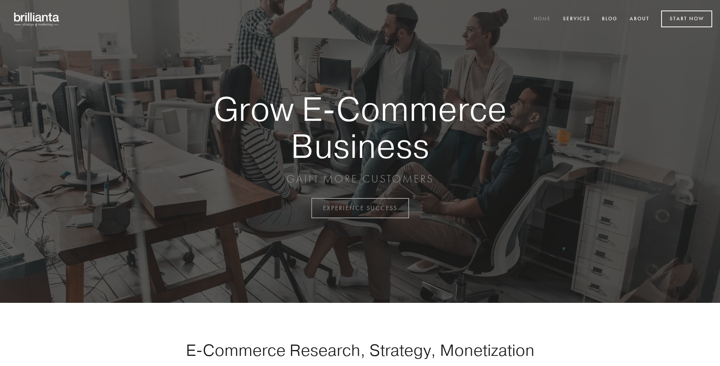 This screenshot has width=720, height=366. What do you see at coordinates (360, 127) in the screenshot?
I see `strong: Grow E-Commerce Business` at bounding box center [360, 127].